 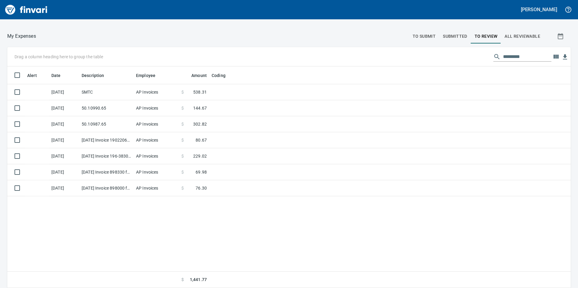 What do you see at coordinates (561, 36) in the screenshot?
I see `button: Show transactions within a particular date range` at bounding box center [561, 36].